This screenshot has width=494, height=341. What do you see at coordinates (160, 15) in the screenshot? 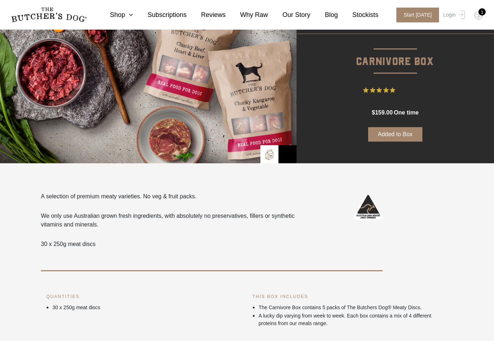
I see `a: Subscriptions` at bounding box center [160, 15].